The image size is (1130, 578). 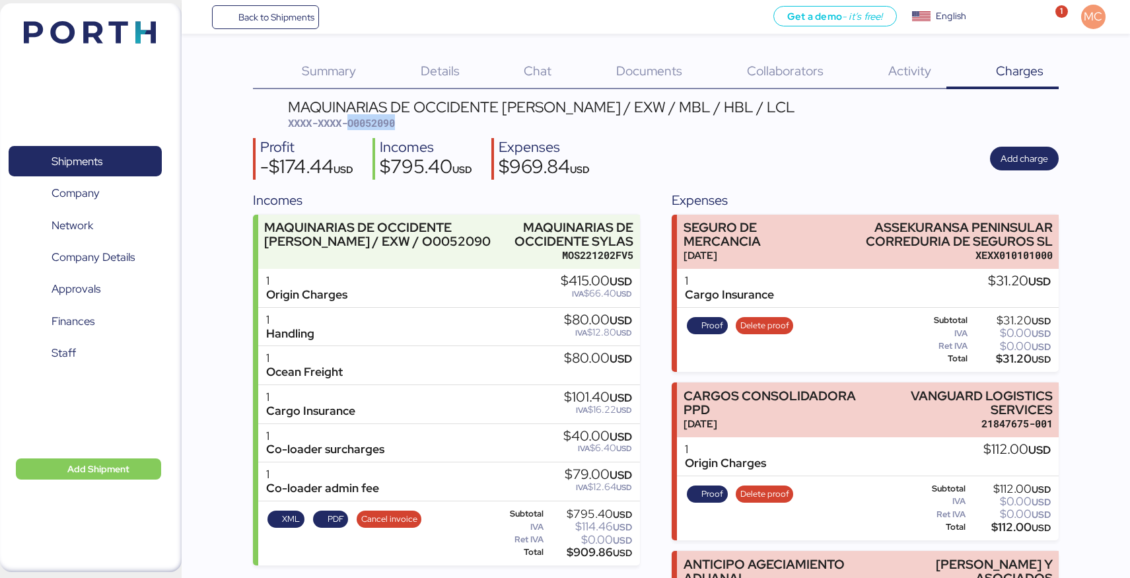 I want to click on div: Profit, so click(x=307, y=147).